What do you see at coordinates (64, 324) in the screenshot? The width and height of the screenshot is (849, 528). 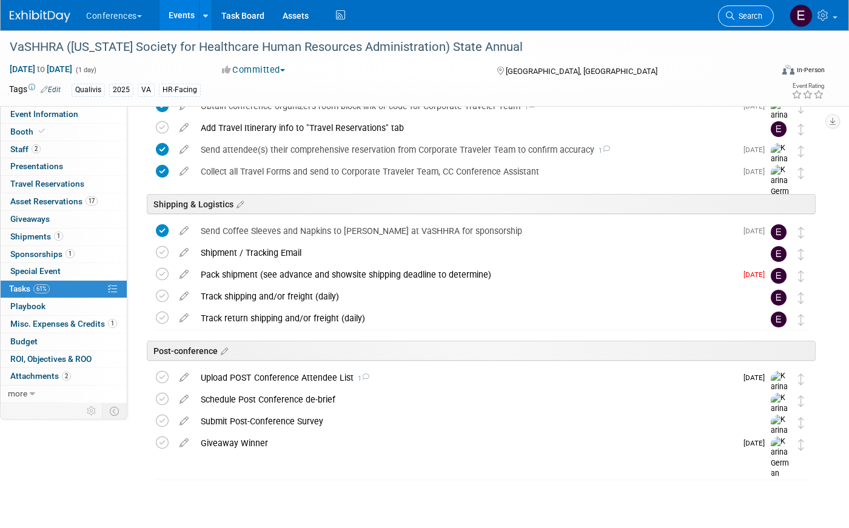 I see `a: Misc. Expenses & Credits1` at bounding box center [64, 324].